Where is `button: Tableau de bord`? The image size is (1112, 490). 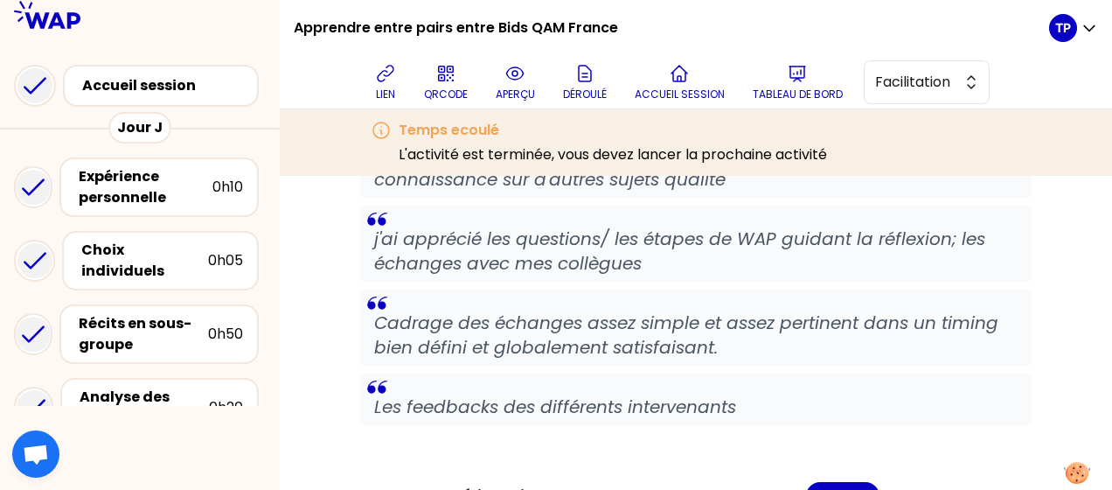 button: Tableau de bord is located at coordinates (797, 82).